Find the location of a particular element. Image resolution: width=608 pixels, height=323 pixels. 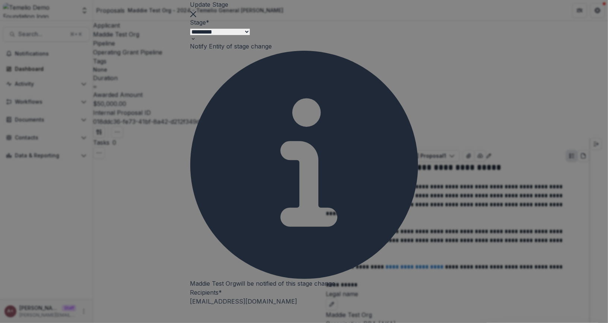

div: Maddie Test Org will be notified of this stage change is located at coordinates (304, 169).